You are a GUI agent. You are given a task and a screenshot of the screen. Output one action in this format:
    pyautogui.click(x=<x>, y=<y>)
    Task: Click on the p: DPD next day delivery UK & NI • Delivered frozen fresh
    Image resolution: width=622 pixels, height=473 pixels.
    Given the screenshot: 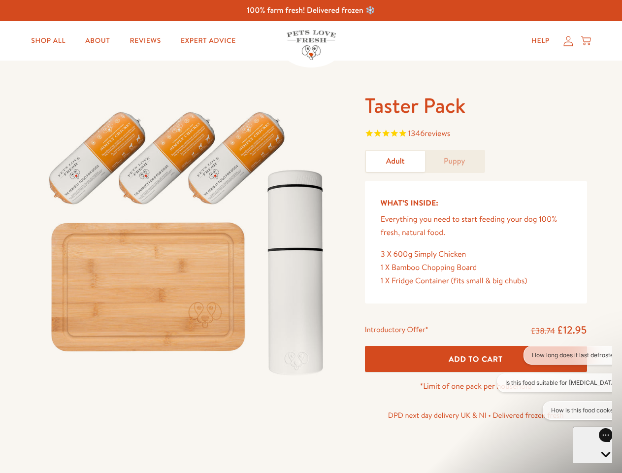 What is the action you would take?
    pyautogui.click(x=476, y=415)
    